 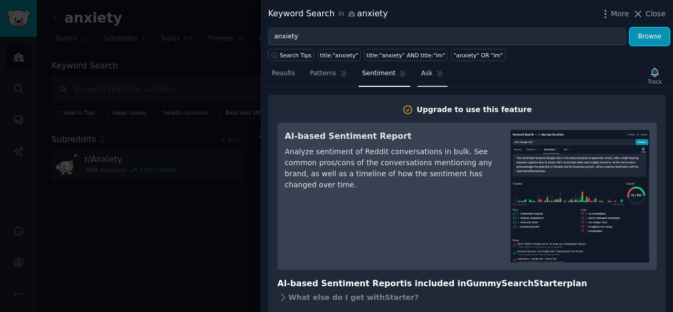 I want to click on span: GummySearch Starter, so click(x=516, y=283).